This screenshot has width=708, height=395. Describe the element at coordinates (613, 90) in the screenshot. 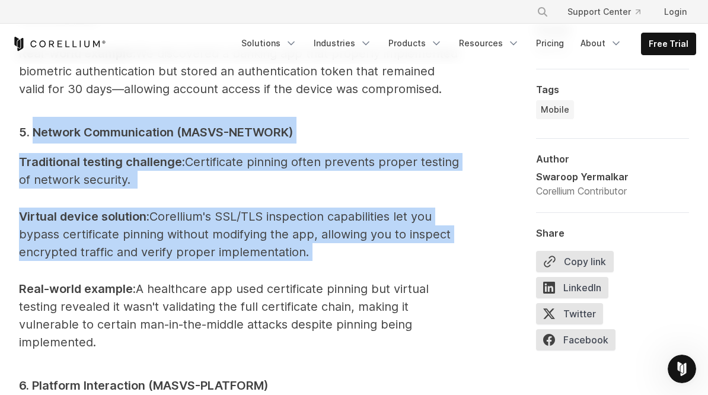

I see `div: Tags` at that location.